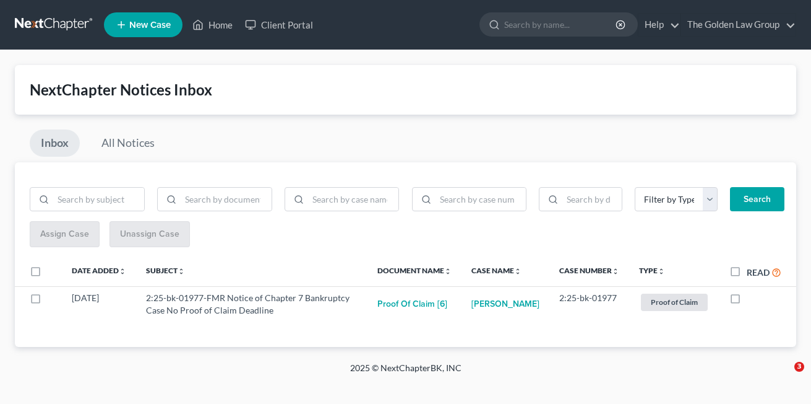 The height and width of the screenshot is (404, 811). Describe the element at coordinates (415, 270) in the screenshot. I see `a: Document Nameunfold_more` at that location.